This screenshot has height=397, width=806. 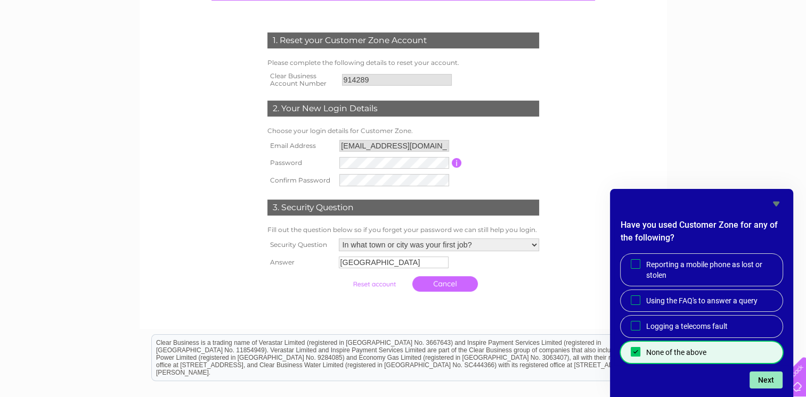 I want to click on th: Email Address, so click(x=301, y=146).